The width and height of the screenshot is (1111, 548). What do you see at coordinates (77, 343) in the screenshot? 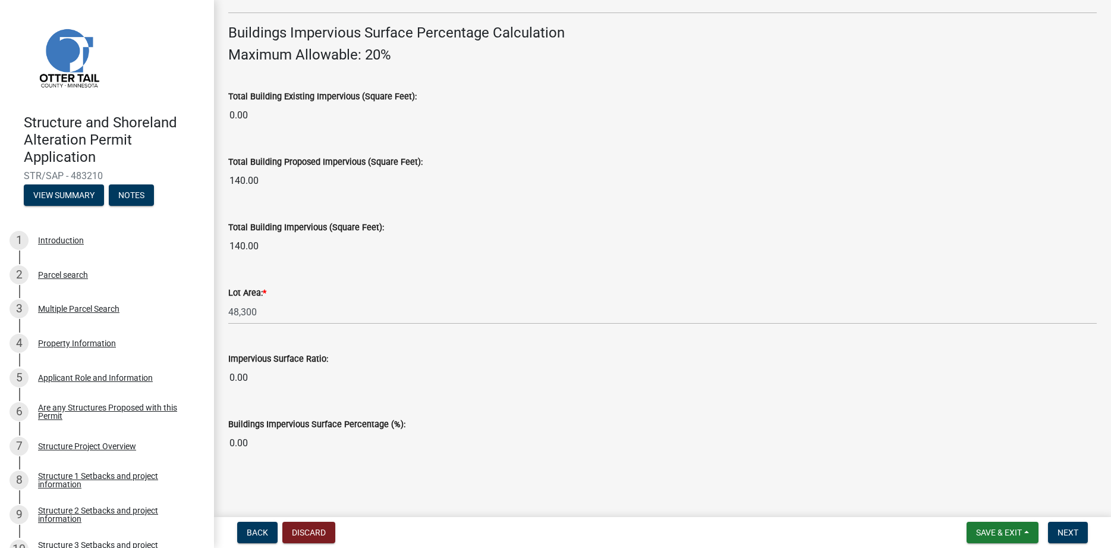
I see `div: Property Information` at bounding box center [77, 343].